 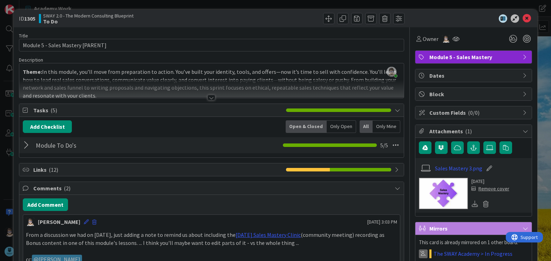 What do you see at coordinates (45, 205) in the screenshot?
I see `button: Add Comment` at bounding box center [45, 205].